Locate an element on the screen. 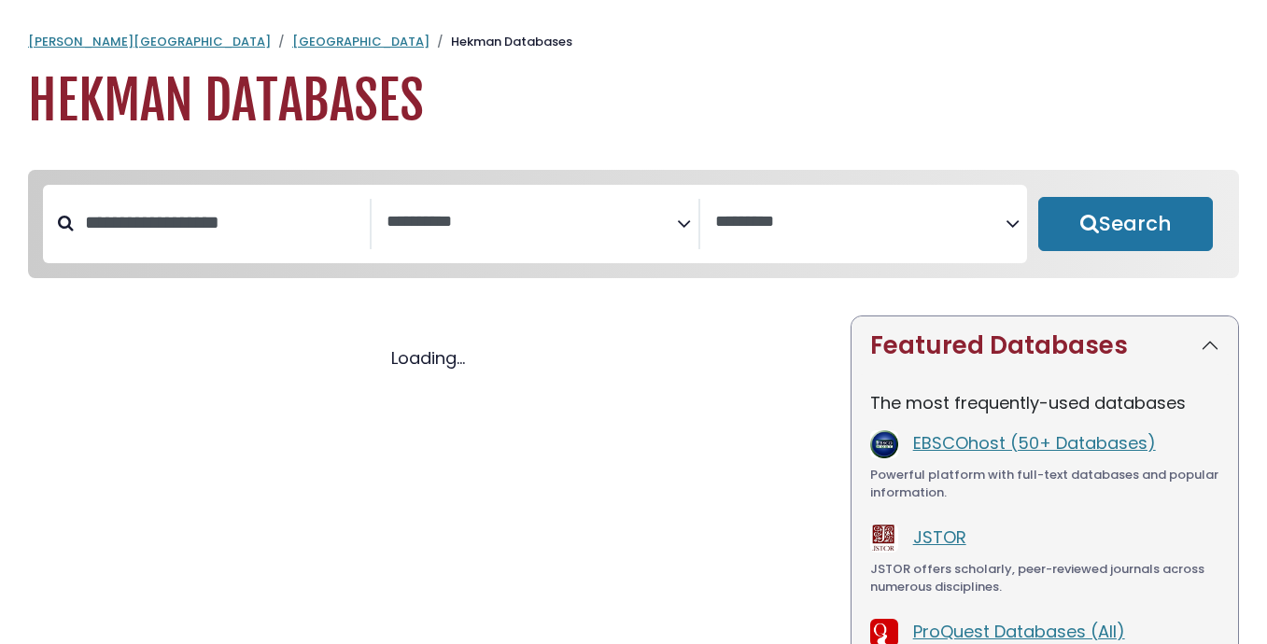  a: EBSCOhost (50+ Databases) is located at coordinates (1035, 443).